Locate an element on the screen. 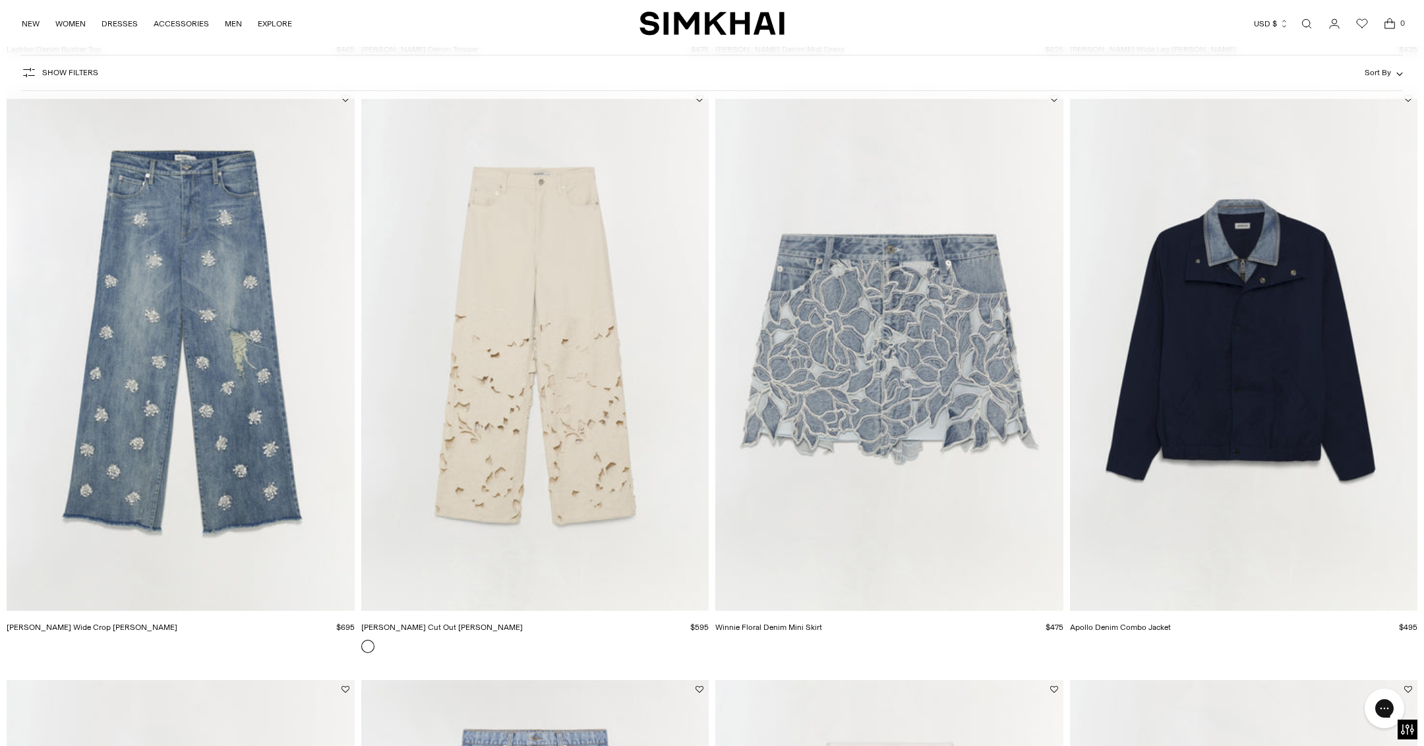  img: Betty Floral Cut Out Jean is located at coordinates (535, 349).